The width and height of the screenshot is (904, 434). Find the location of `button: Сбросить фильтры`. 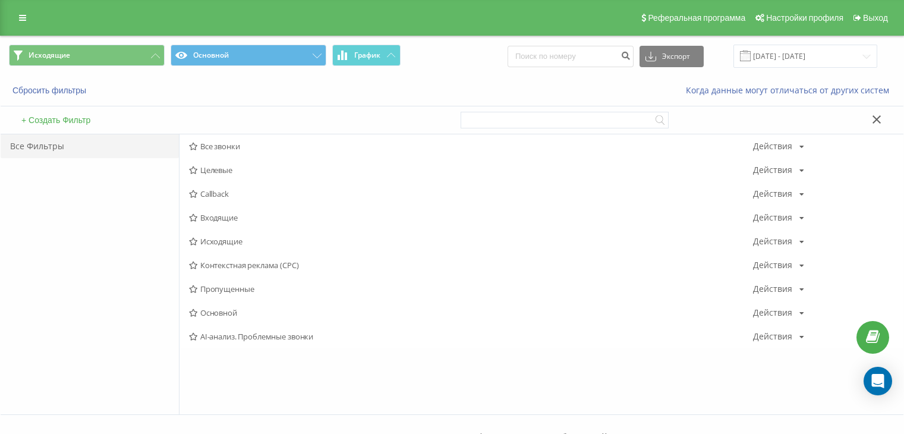

button: Сбросить фильтры is located at coordinates (51, 90).